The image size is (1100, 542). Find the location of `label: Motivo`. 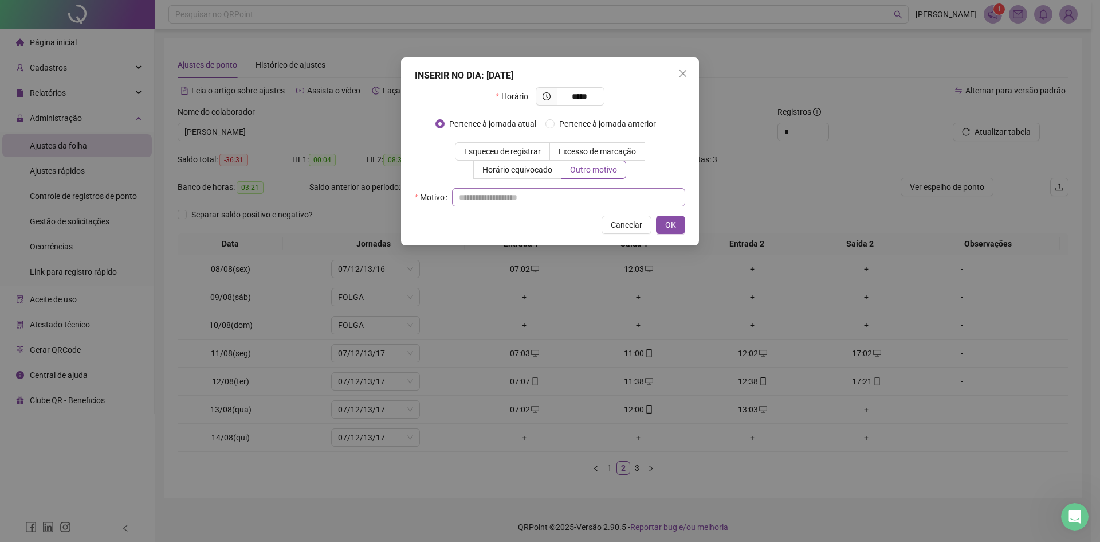

label: Motivo is located at coordinates (433, 197).